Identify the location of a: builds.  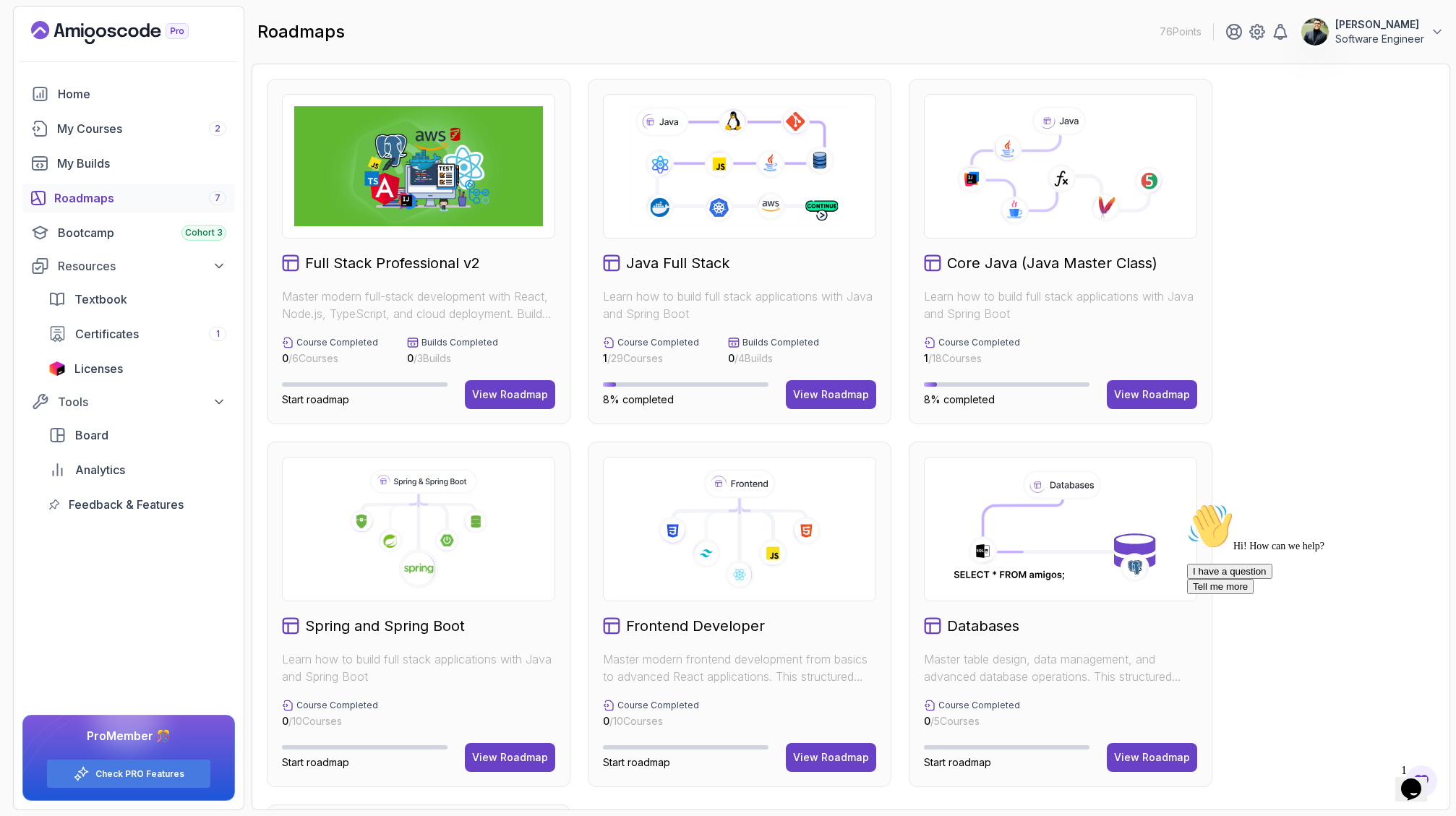
(129, 163).